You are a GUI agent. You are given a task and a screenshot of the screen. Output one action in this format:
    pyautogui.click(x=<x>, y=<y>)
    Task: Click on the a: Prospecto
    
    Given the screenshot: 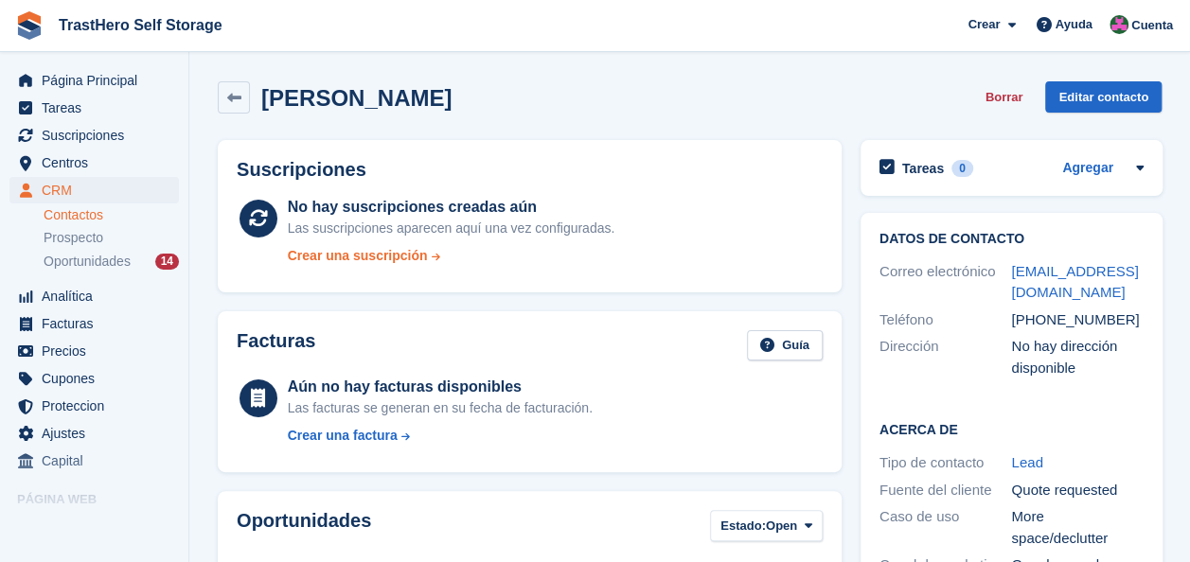 What is the action you would take?
    pyautogui.click(x=111, y=238)
    